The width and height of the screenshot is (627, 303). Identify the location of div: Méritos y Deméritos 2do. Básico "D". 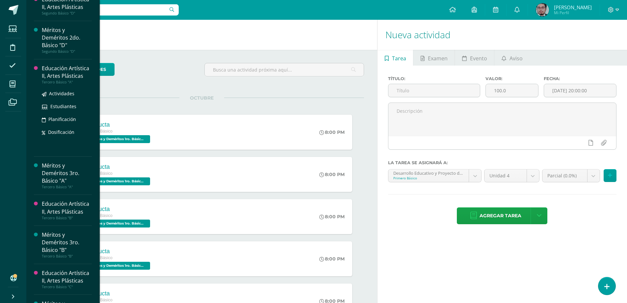
(67, 38).